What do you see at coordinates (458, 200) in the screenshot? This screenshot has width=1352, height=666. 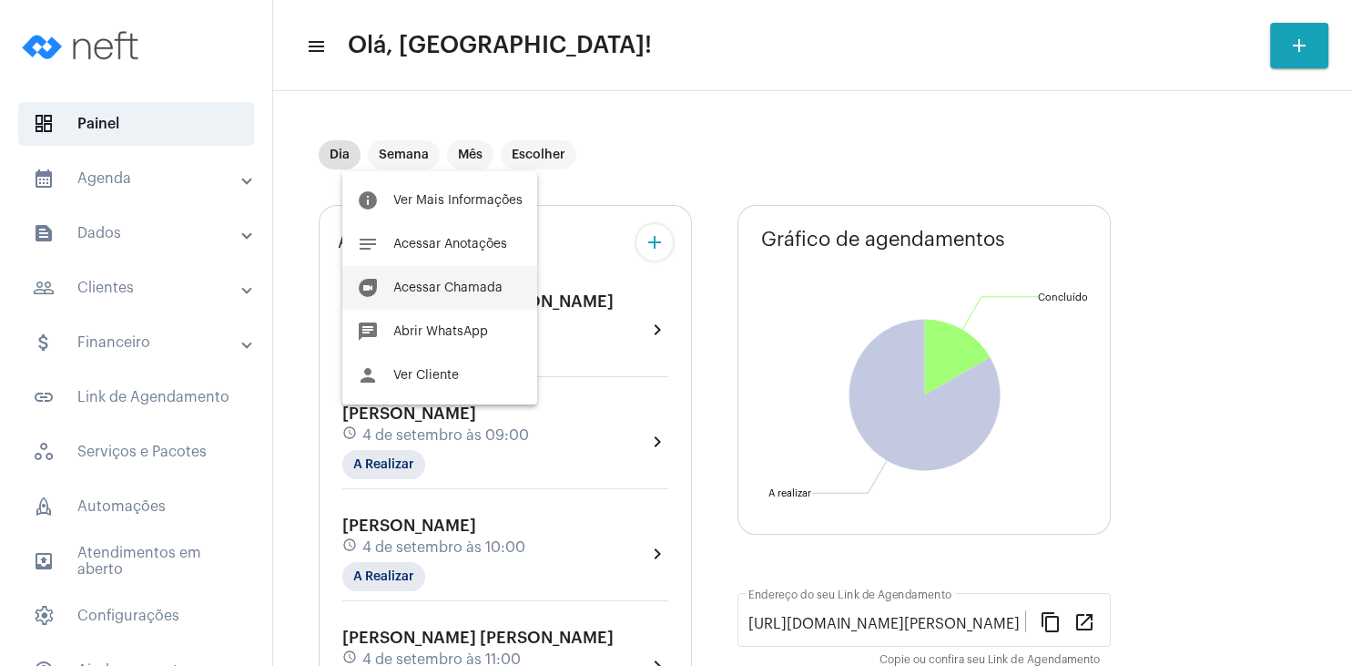 I see `span: Ver Mais Informações` at bounding box center [458, 200].